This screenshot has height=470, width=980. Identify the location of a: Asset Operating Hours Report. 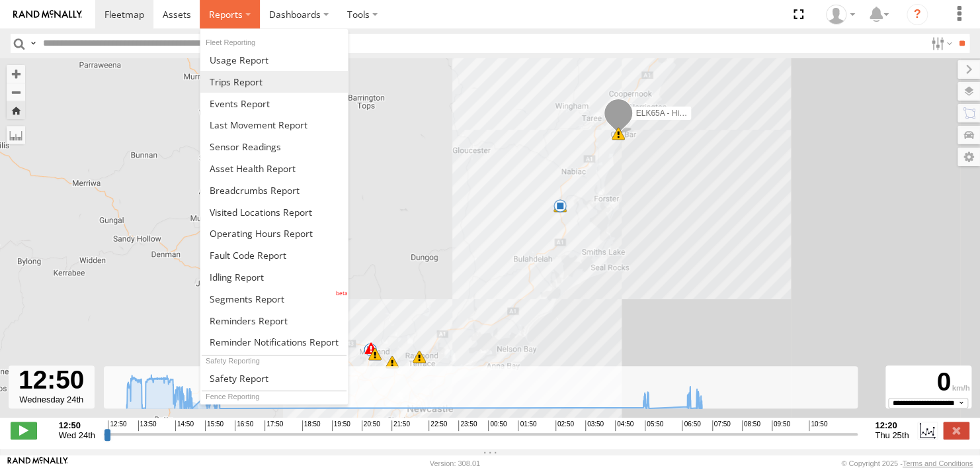
(274, 233).